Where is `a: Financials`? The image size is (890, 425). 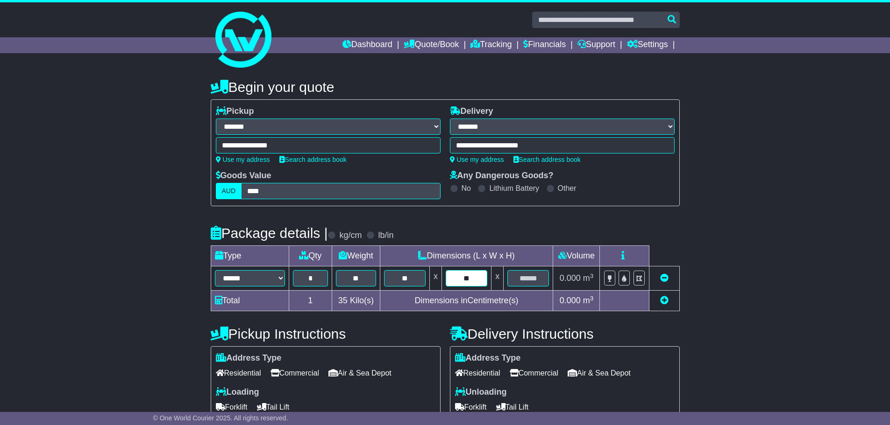
a: Financials is located at coordinates (544, 45).